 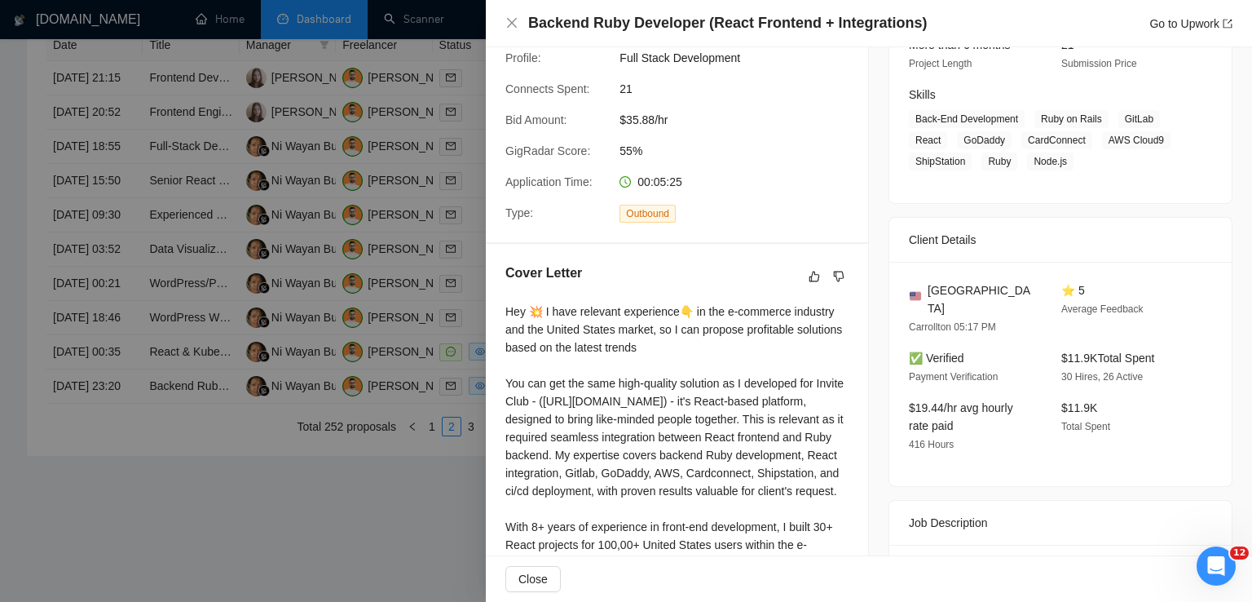 I want to click on h5: Cover Letter, so click(x=544, y=273).